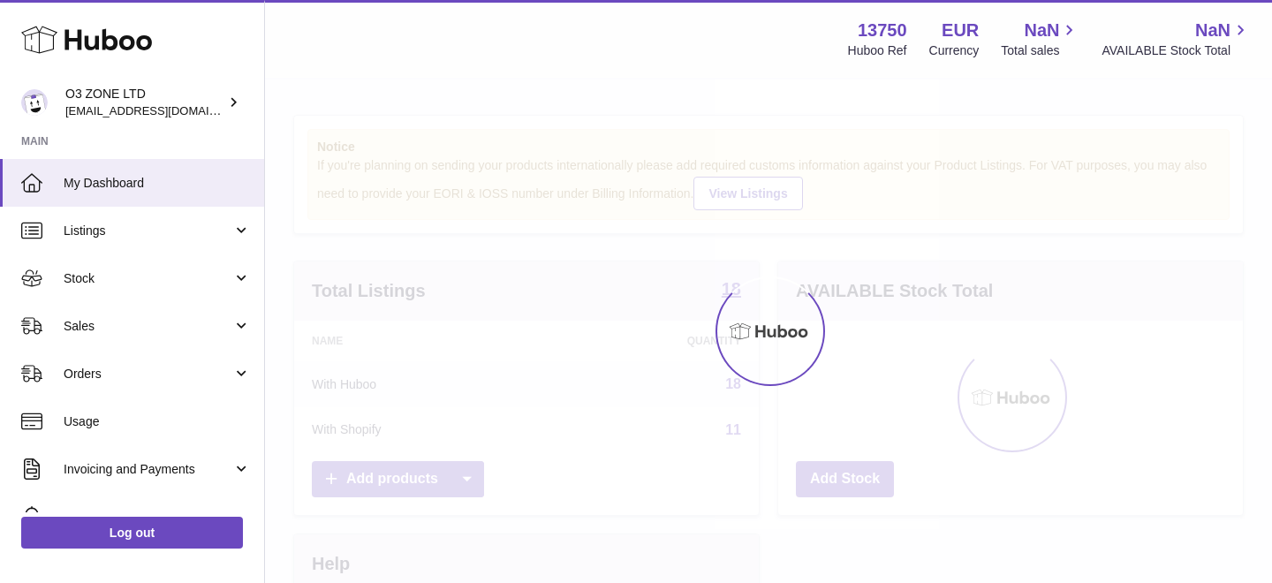 This screenshot has width=1272, height=583. I want to click on div: Huboo Ref, so click(877, 50).